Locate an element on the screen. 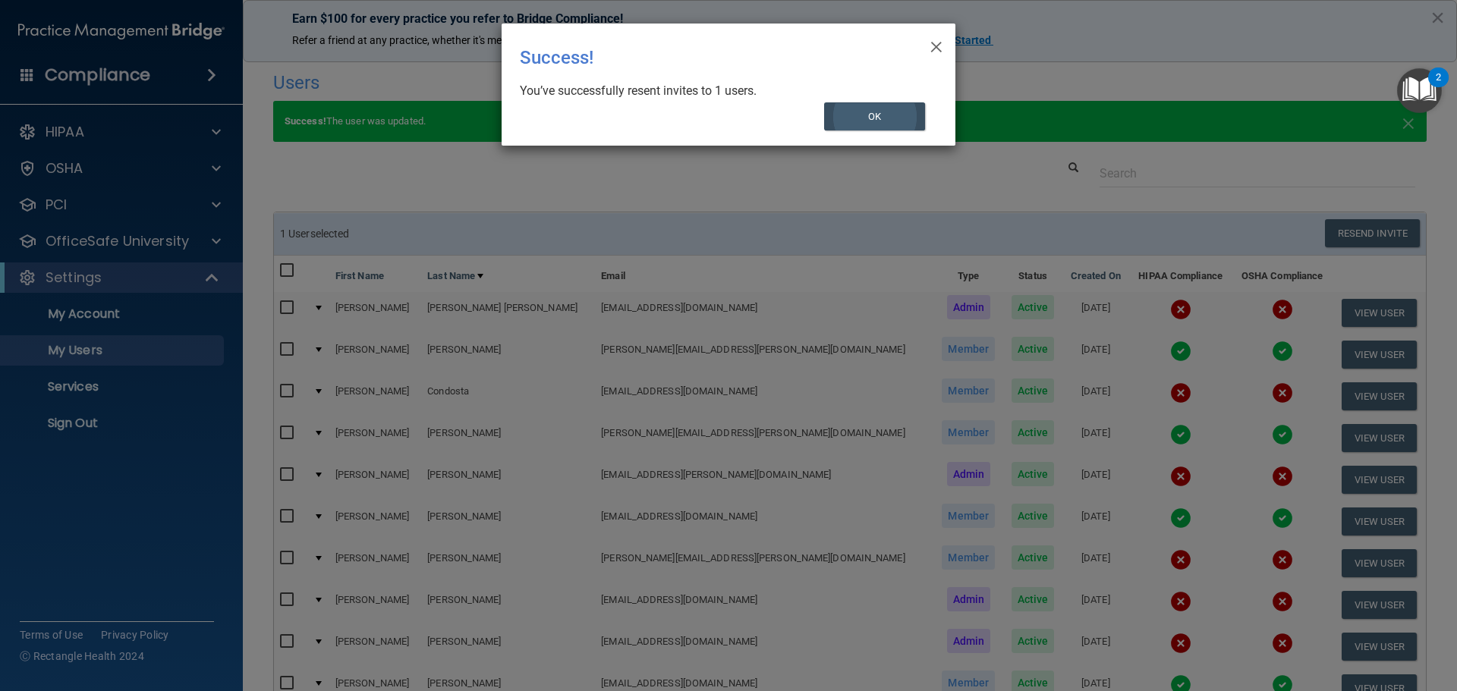 This screenshot has width=1457, height=691. div: You’ve successfully resent invites to 1 users. is located at coordinates (722, 91).